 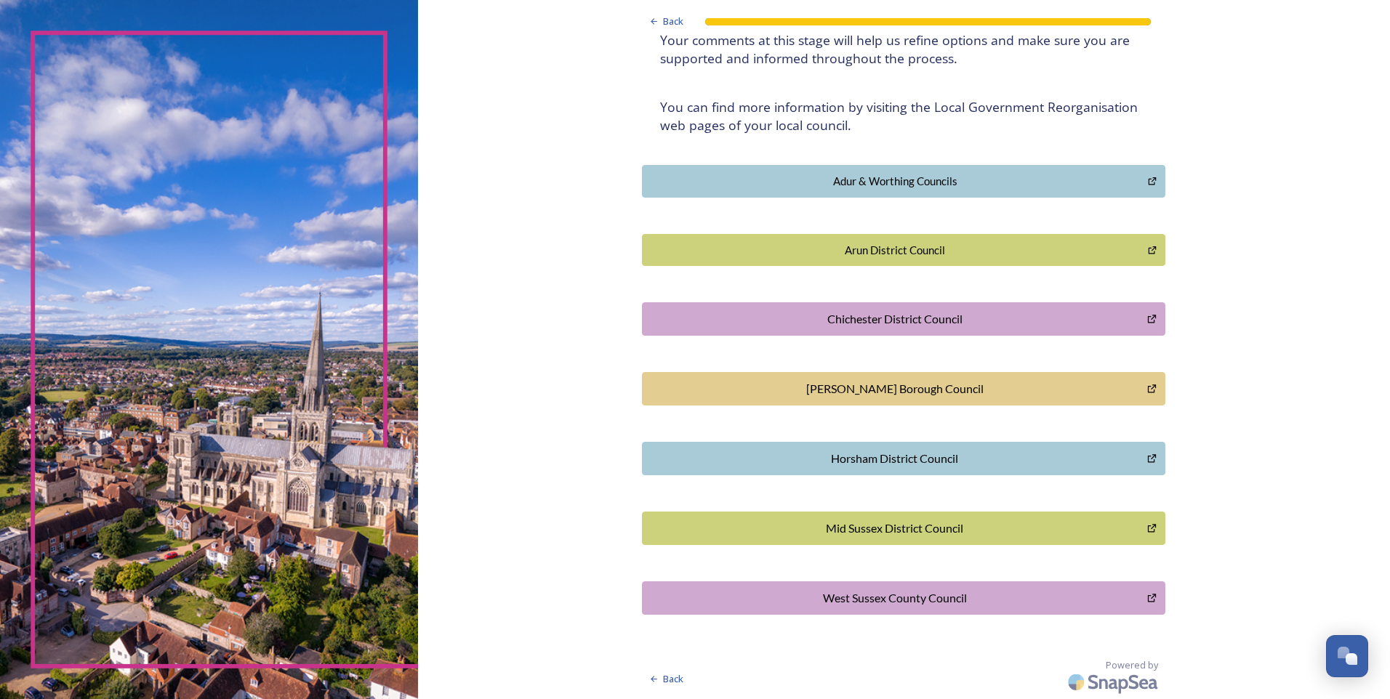 I want to click on button: West Sussex County Council, so click(x=904, y=598).